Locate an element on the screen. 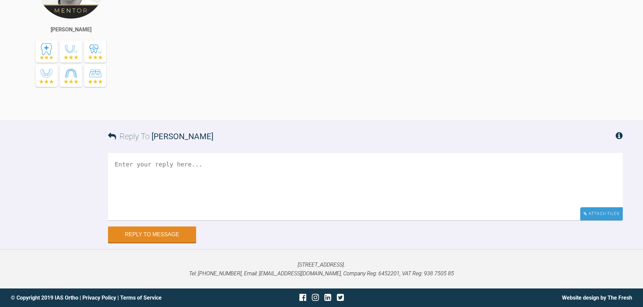 The width and height of the screenshot is (643, 307). button: Reply to Message is located at coordinates (152, 235).